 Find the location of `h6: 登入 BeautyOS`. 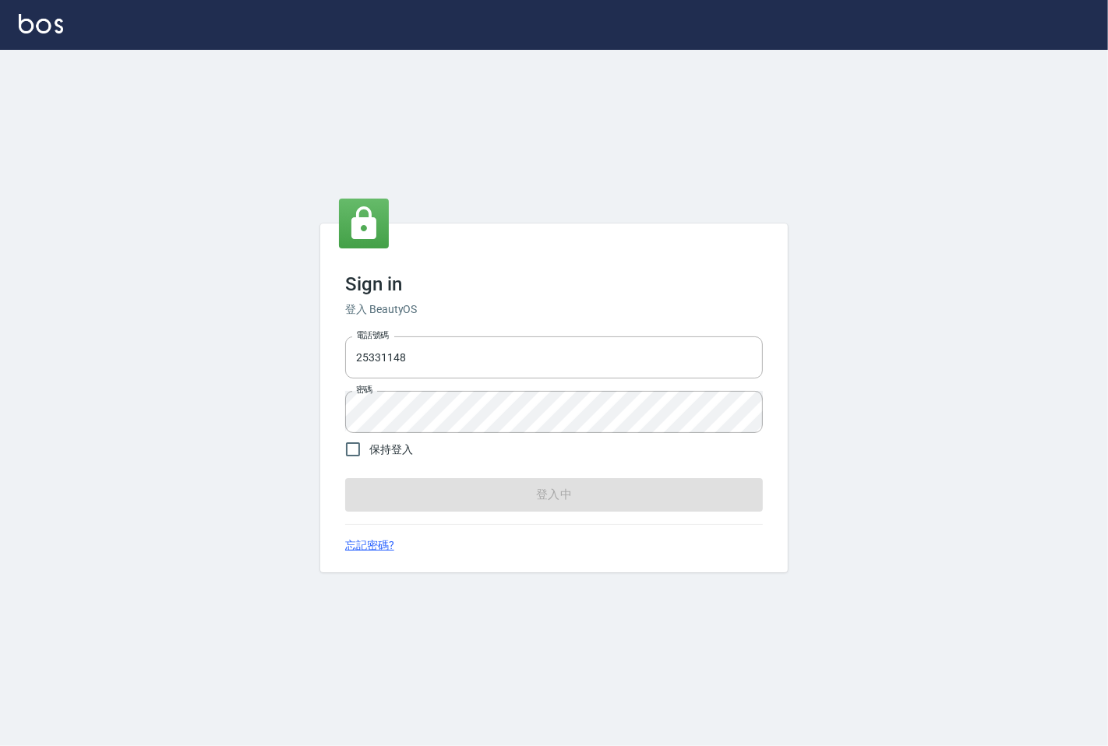

h6: 登入 BeautyOS is located at coordinates (554, 309).